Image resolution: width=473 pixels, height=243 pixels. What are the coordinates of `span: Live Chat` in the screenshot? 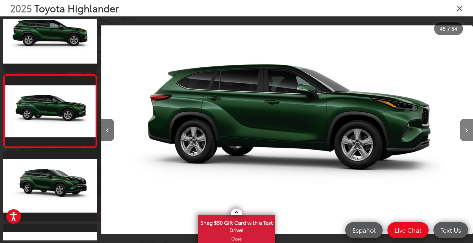 It's located at (408, 230).